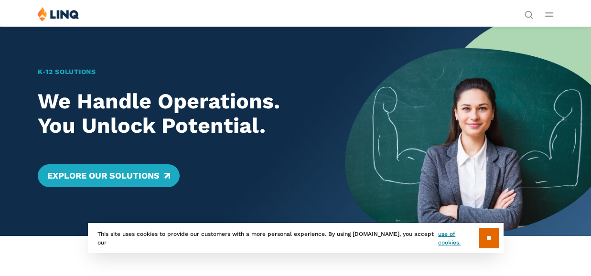 The width and height of the screenshot is (591, 276). What do you see at coordinates (179, 72) in the screenshot?
I see `h1: K‑12 Solutions` at bounding box center [179, 72].